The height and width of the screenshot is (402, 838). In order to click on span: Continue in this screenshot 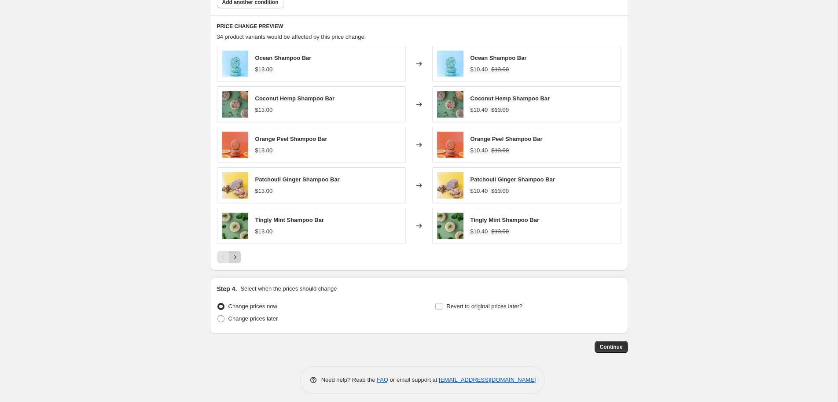, I will do `click(611, 347)`.